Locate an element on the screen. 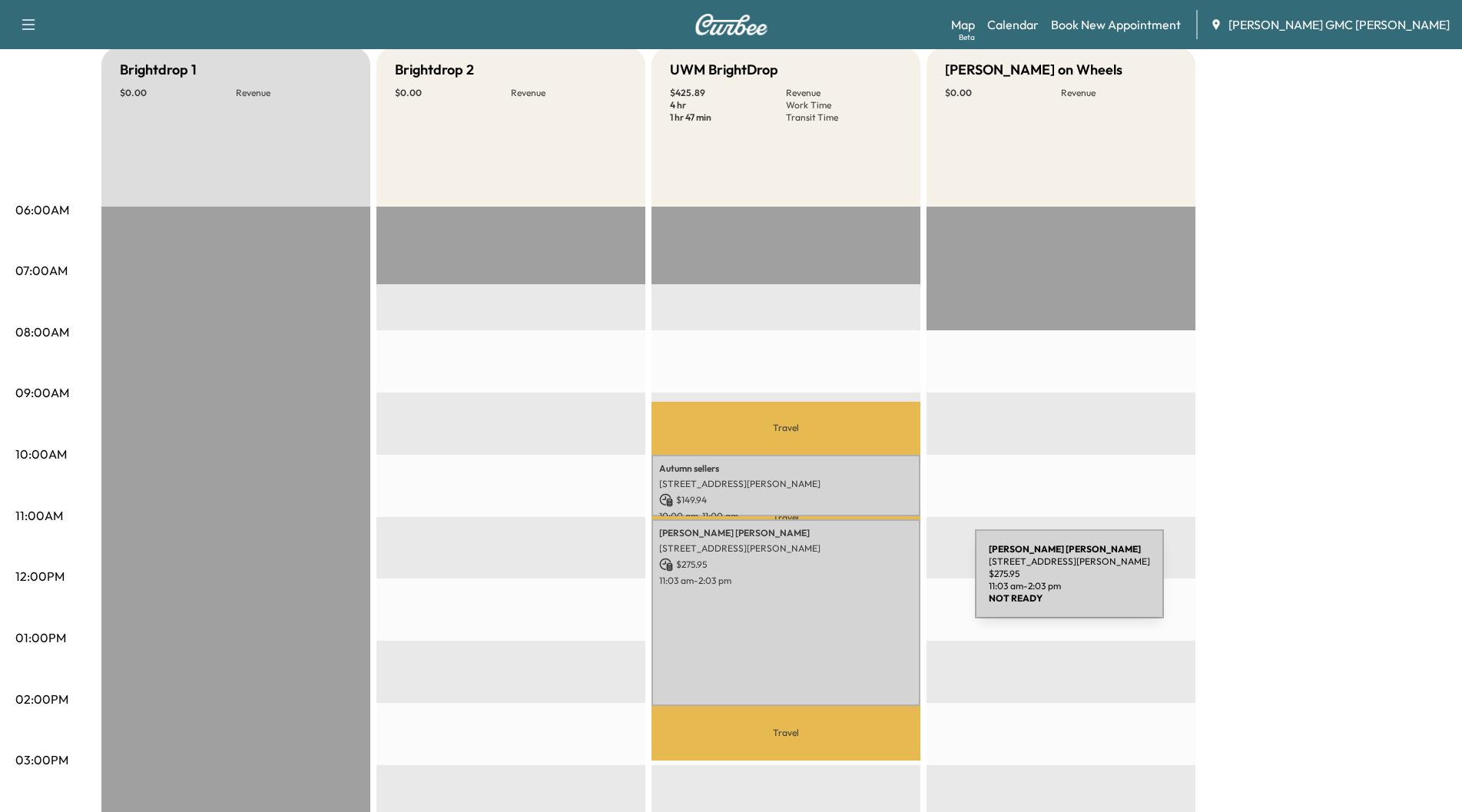  p: 07:00AM is located at coordinates (42, 270).